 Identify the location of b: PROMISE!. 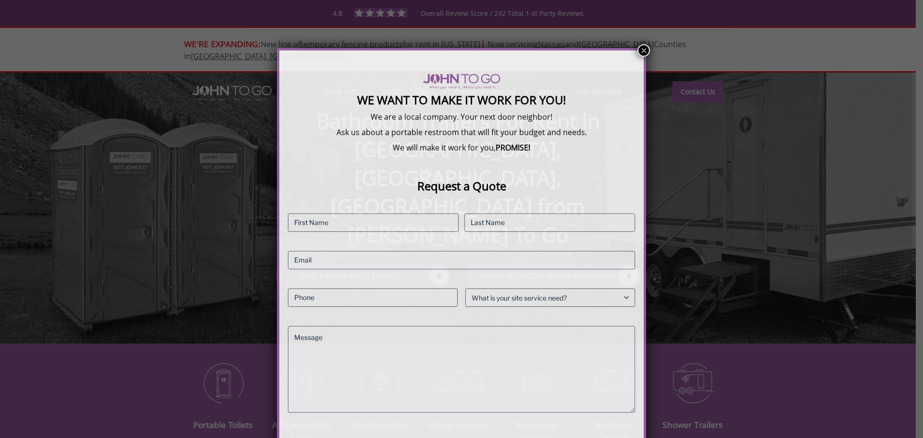
(513, 148).